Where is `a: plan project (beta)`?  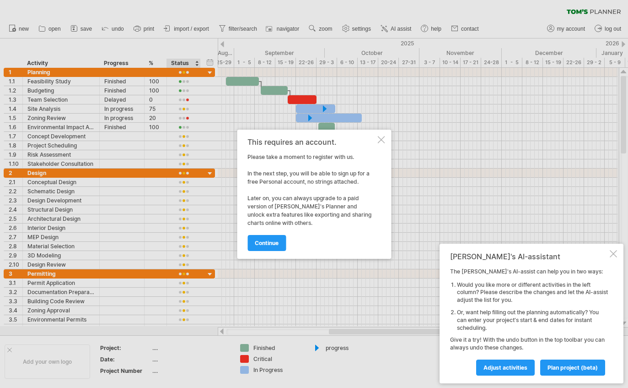 a: plan project (beta) is located at coordinates (573, 367).